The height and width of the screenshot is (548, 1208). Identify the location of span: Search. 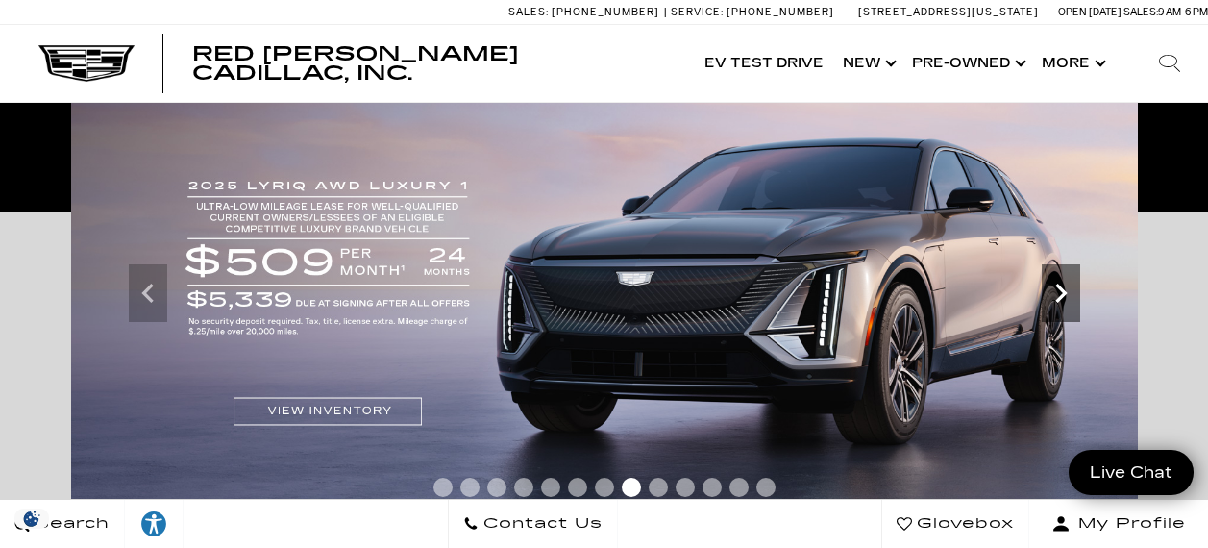
(69, 524).